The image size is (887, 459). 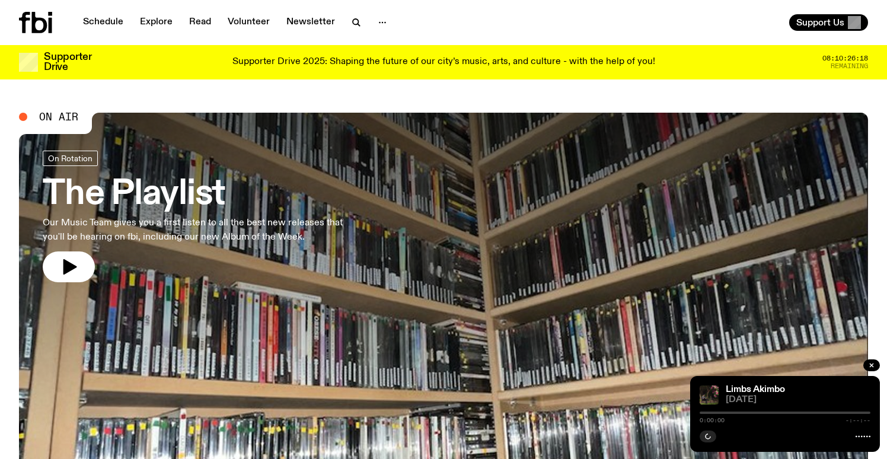 What do you see at coordinates (820, 23) in the screenshot?
I see `span: Support Us` at bounding box center [820, 23].